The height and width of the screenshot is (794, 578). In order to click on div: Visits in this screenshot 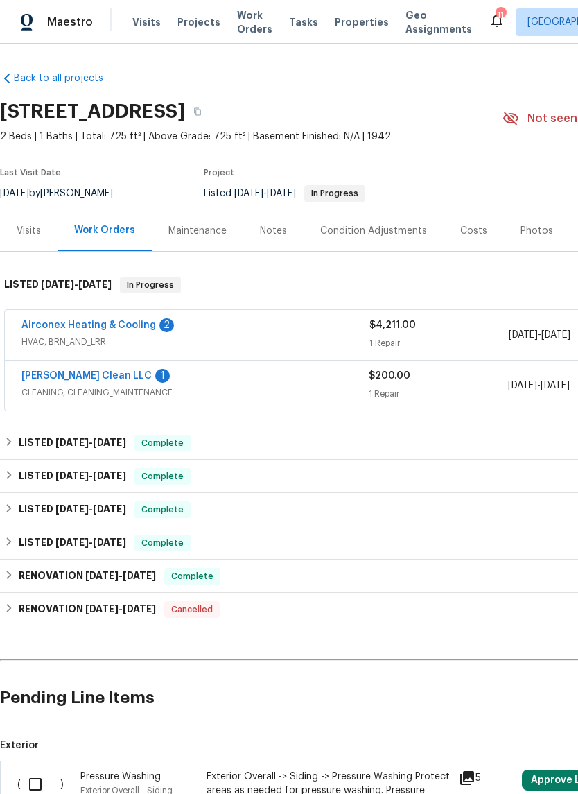, I will do `click(28, 231)`.